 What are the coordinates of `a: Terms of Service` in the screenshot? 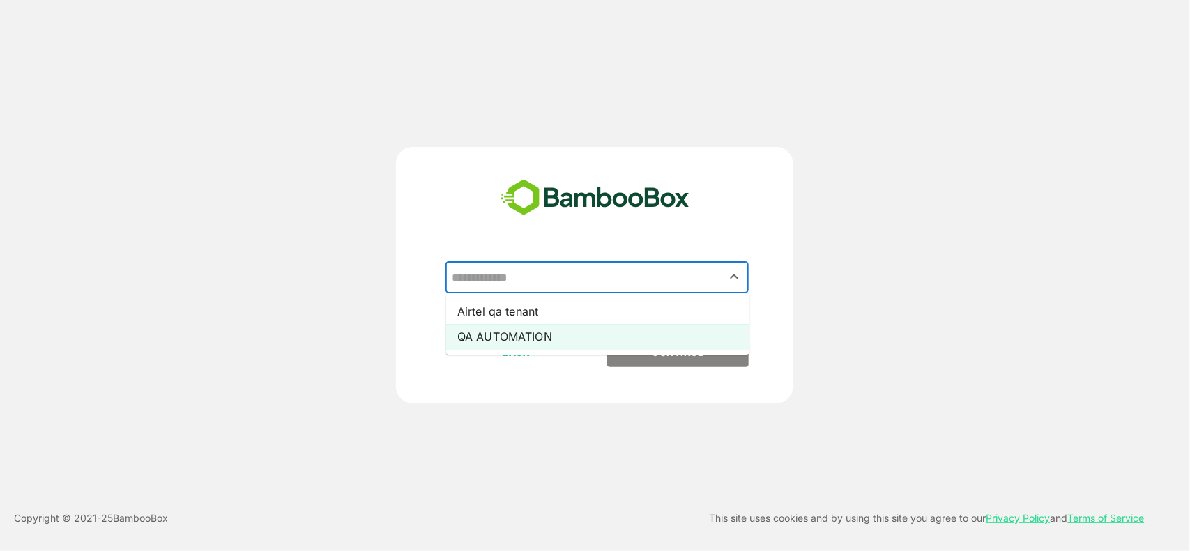 It's located at (1106, 518).